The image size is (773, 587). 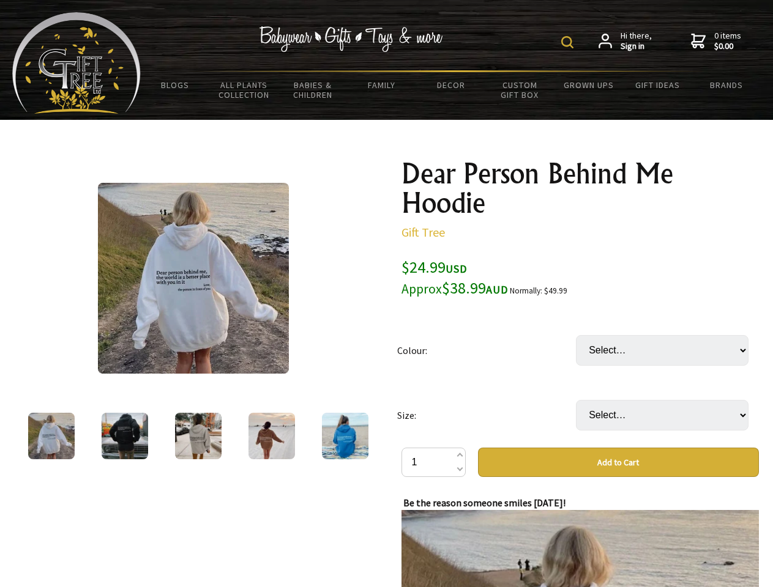 What do you see at coordinates (520, 90) in the screenshot?
I see `a: Custom Gift Box` at bounding box center [520, 90].